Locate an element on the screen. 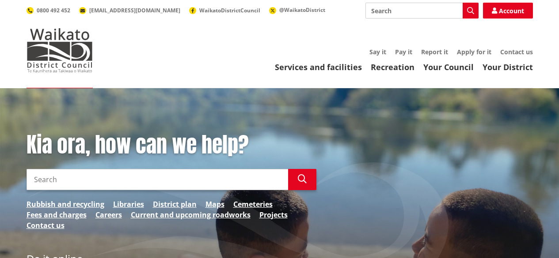  a: WaikatoDistrictCouncil is located at coordinates (224, 10).